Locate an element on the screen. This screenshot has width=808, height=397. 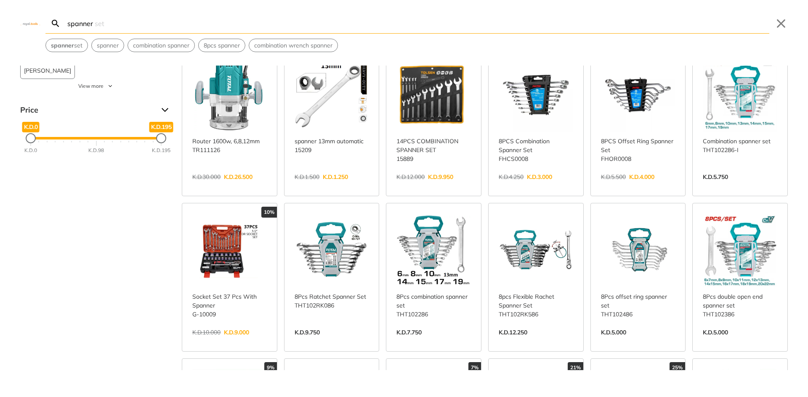
div: 9% is located at coordinates (270, 368).